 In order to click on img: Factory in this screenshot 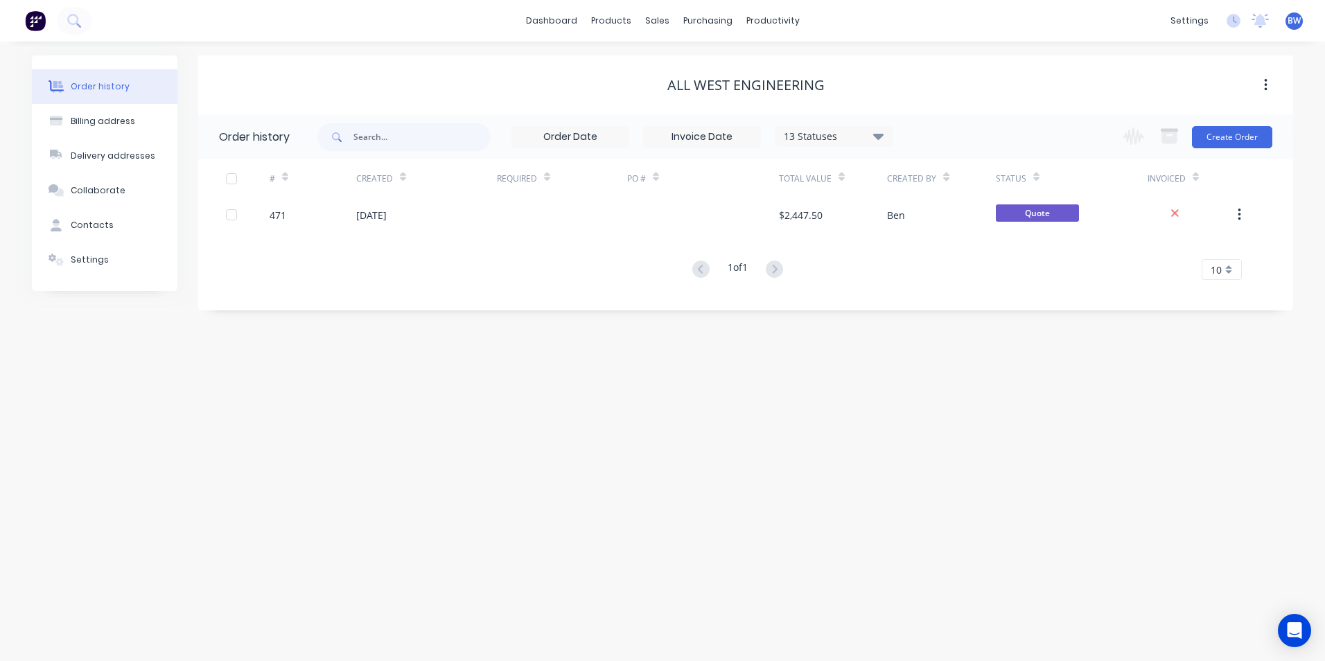, I will do `click(35, 21)`.